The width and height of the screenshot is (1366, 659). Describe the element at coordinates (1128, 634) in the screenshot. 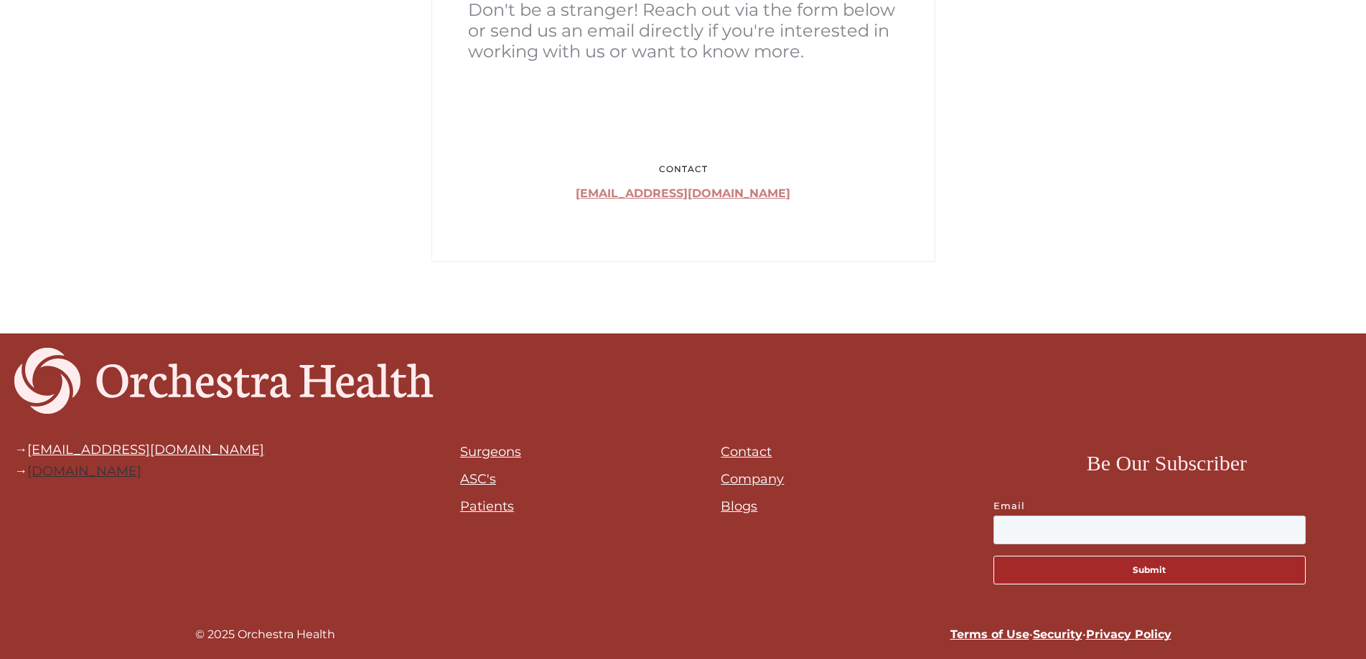

I see `a: Privacy Policy` at that location.